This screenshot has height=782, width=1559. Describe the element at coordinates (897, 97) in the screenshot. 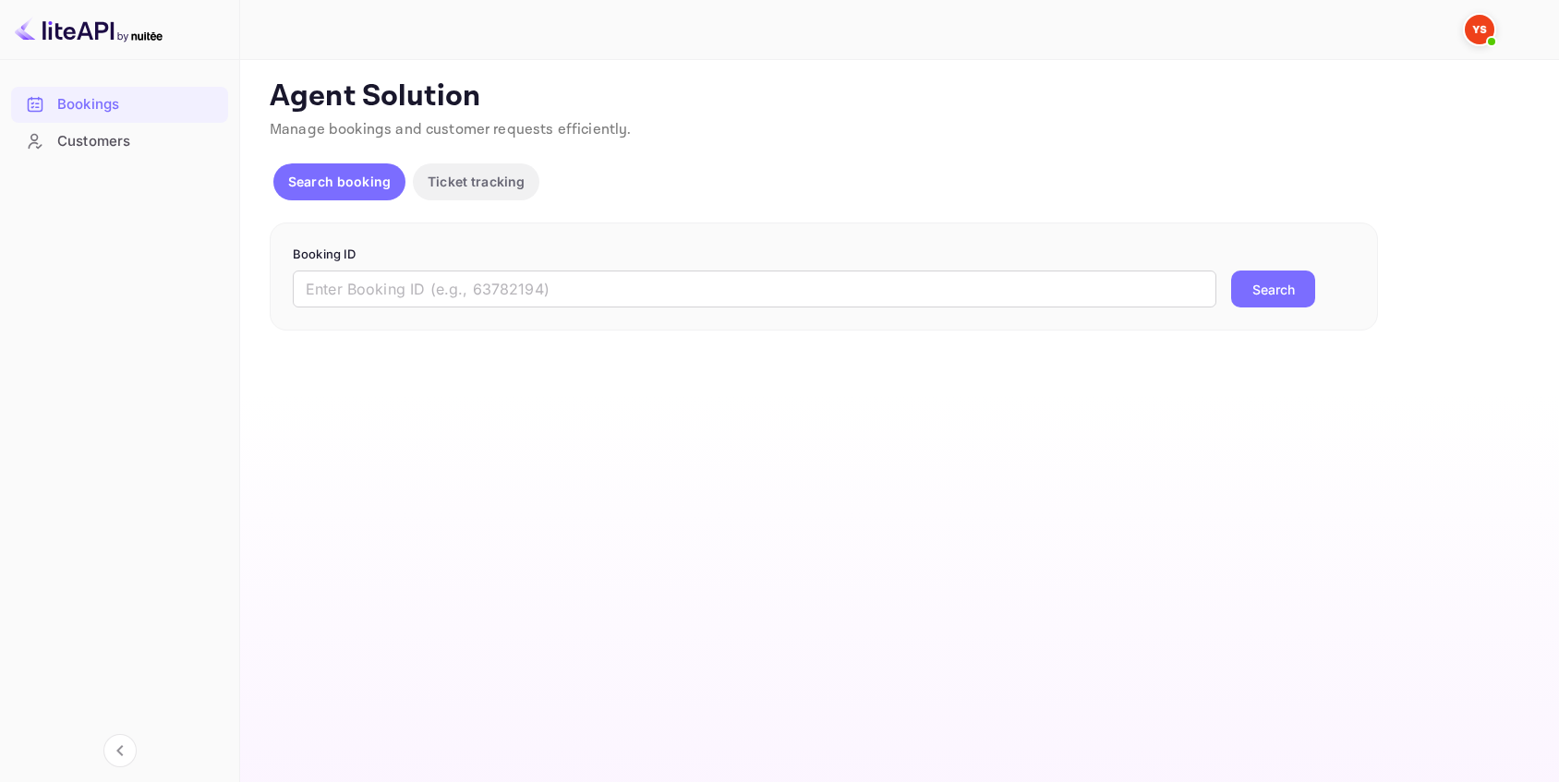

I see `p: Agent Solution` at that location.